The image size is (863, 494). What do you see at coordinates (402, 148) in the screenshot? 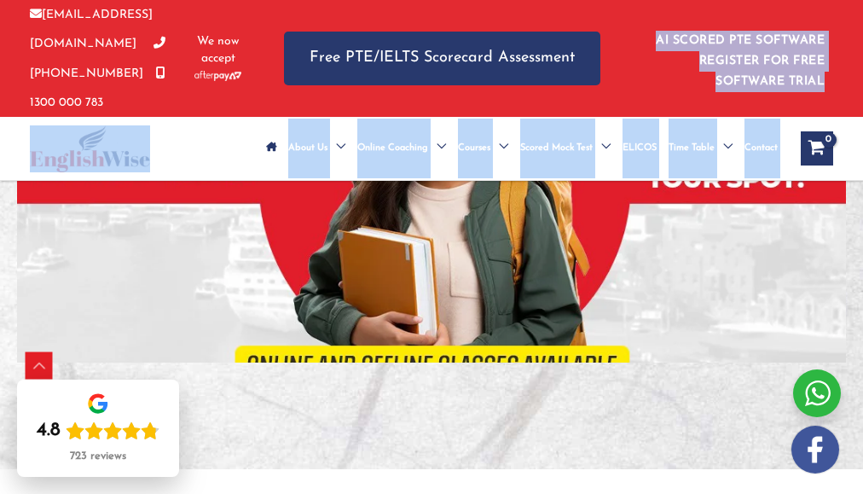
I see `a: Online CoachingMenu Toggle` at bounding box center [402, 148].